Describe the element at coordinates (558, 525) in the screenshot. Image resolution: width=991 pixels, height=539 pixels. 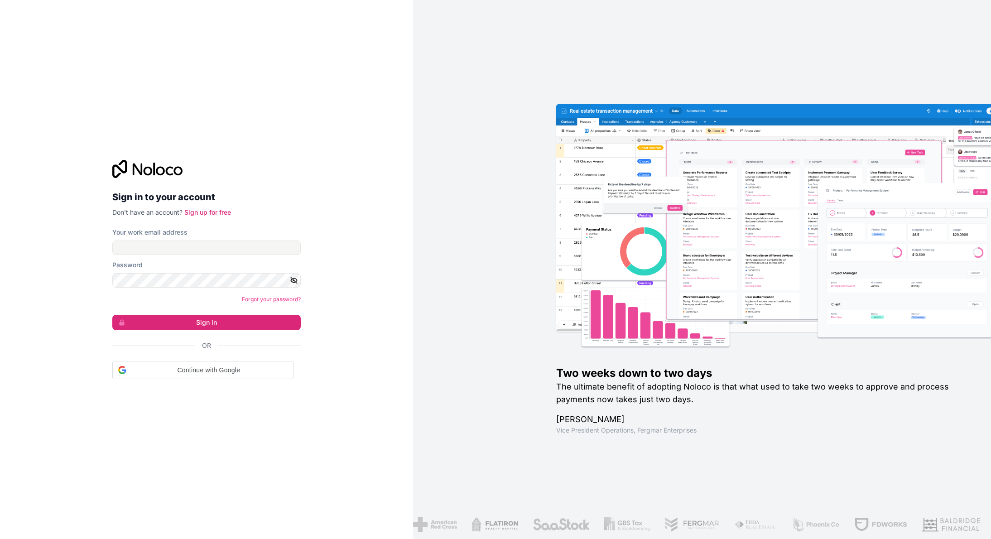
I see `img: /assets/saastock-C6Zbiodz.png` at that location.